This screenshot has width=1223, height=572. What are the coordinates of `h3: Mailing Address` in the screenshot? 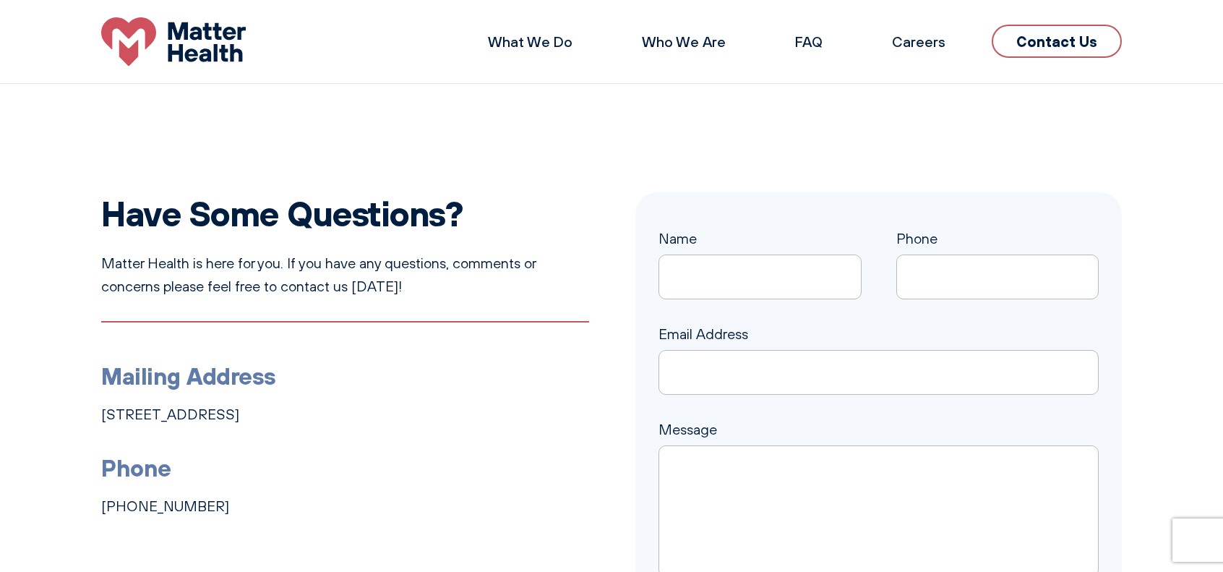 It's located at (345, 375).